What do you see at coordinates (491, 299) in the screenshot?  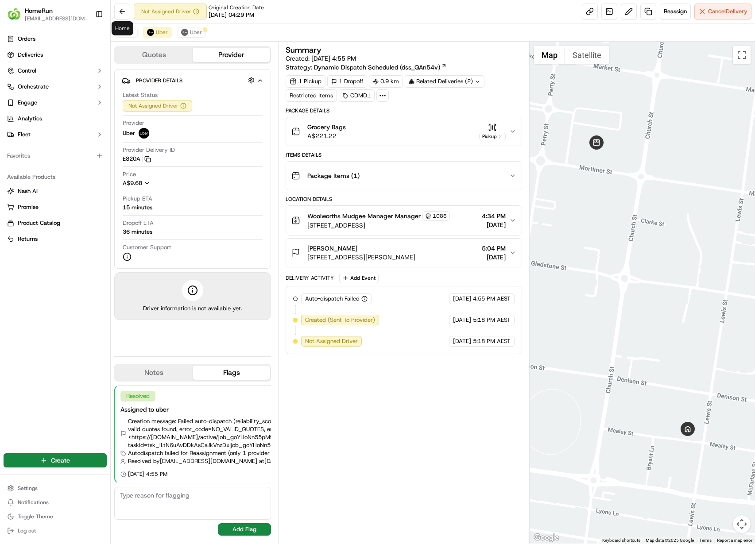 I see `span: 4:55 PM AEST` at bounding box center [491, 299].